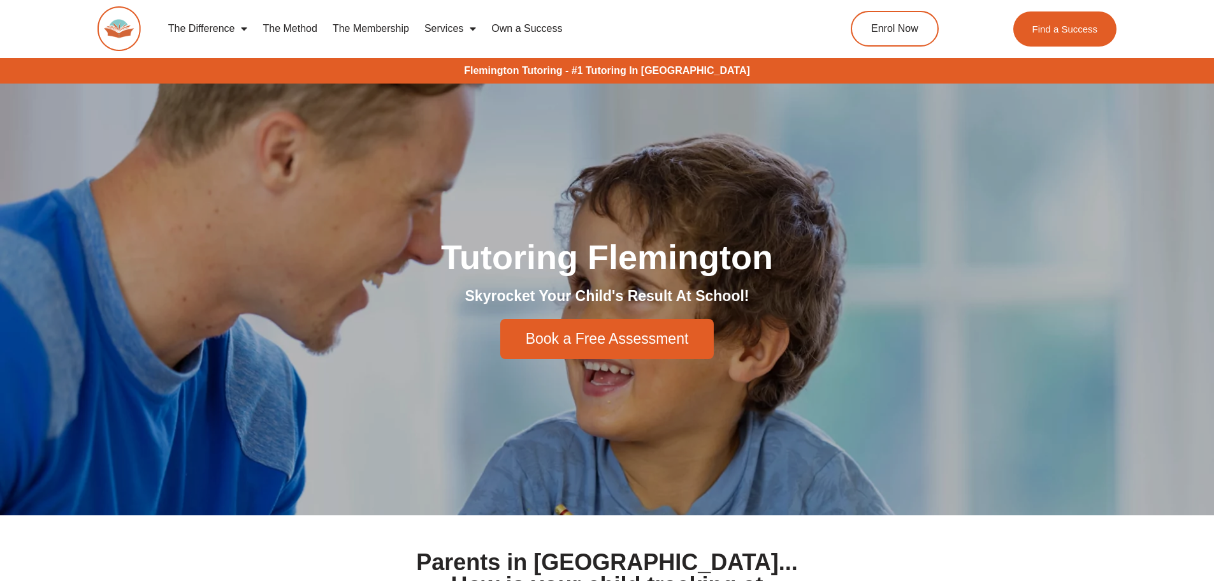 The height and width of the screenshot is (581, 1214). I want to click on a: Services, so click(450, 29).